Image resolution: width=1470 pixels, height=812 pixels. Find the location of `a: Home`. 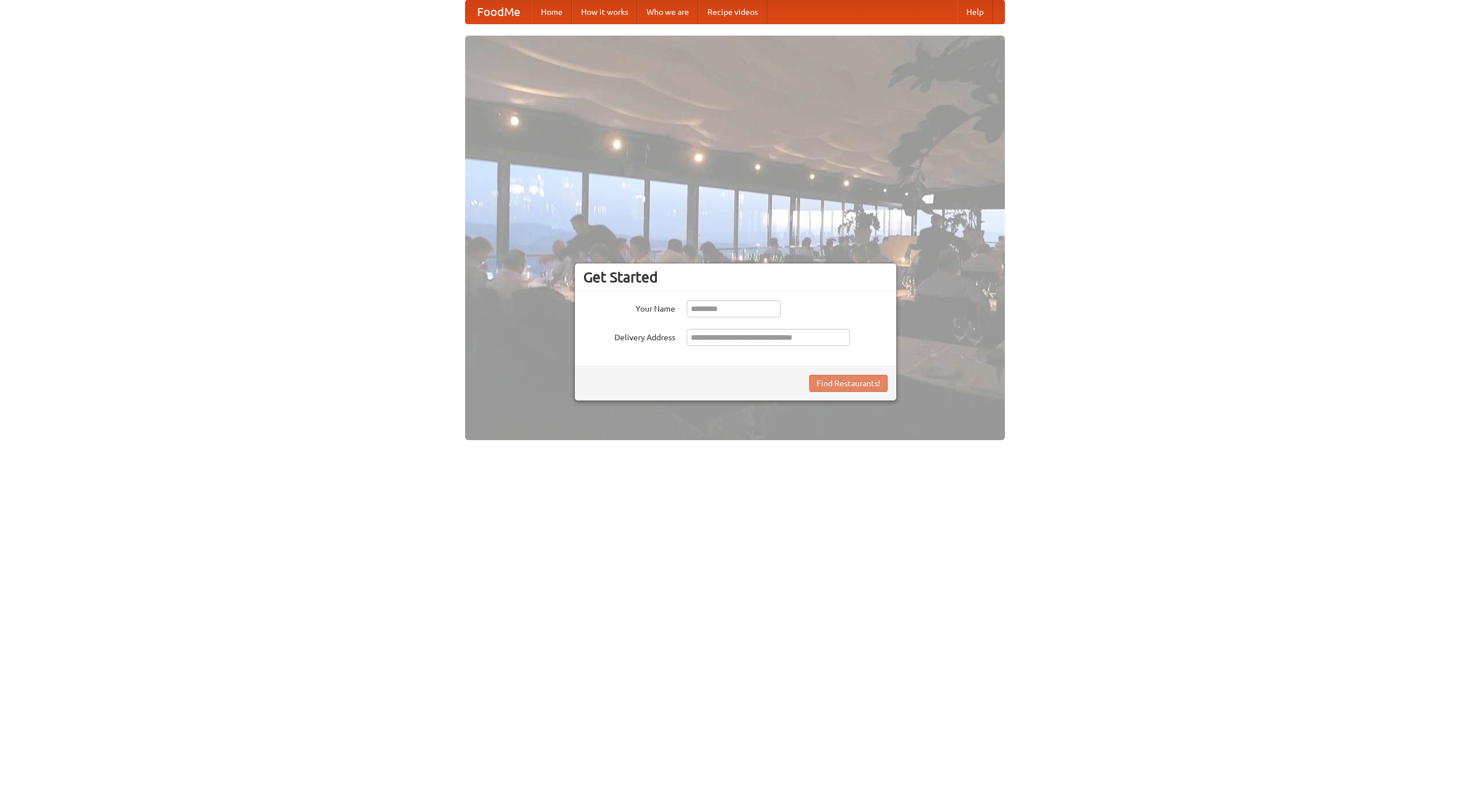

a: Home is located at coordinates (552, 12).